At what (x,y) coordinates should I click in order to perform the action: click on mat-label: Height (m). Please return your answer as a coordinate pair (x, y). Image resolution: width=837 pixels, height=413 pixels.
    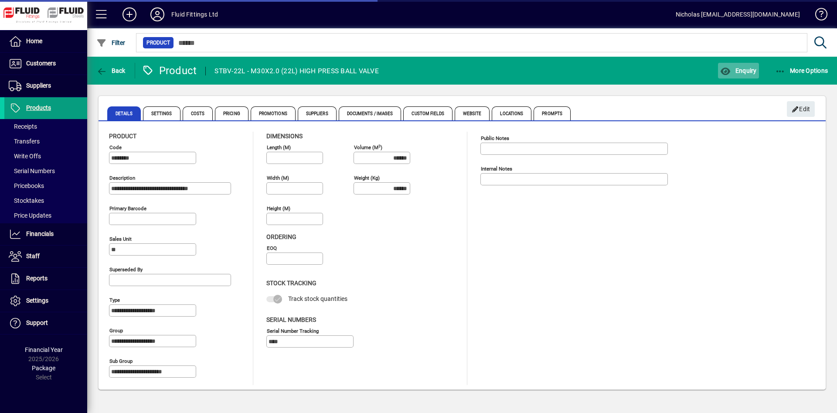
    Looking at the image, I should click on (278, 208).